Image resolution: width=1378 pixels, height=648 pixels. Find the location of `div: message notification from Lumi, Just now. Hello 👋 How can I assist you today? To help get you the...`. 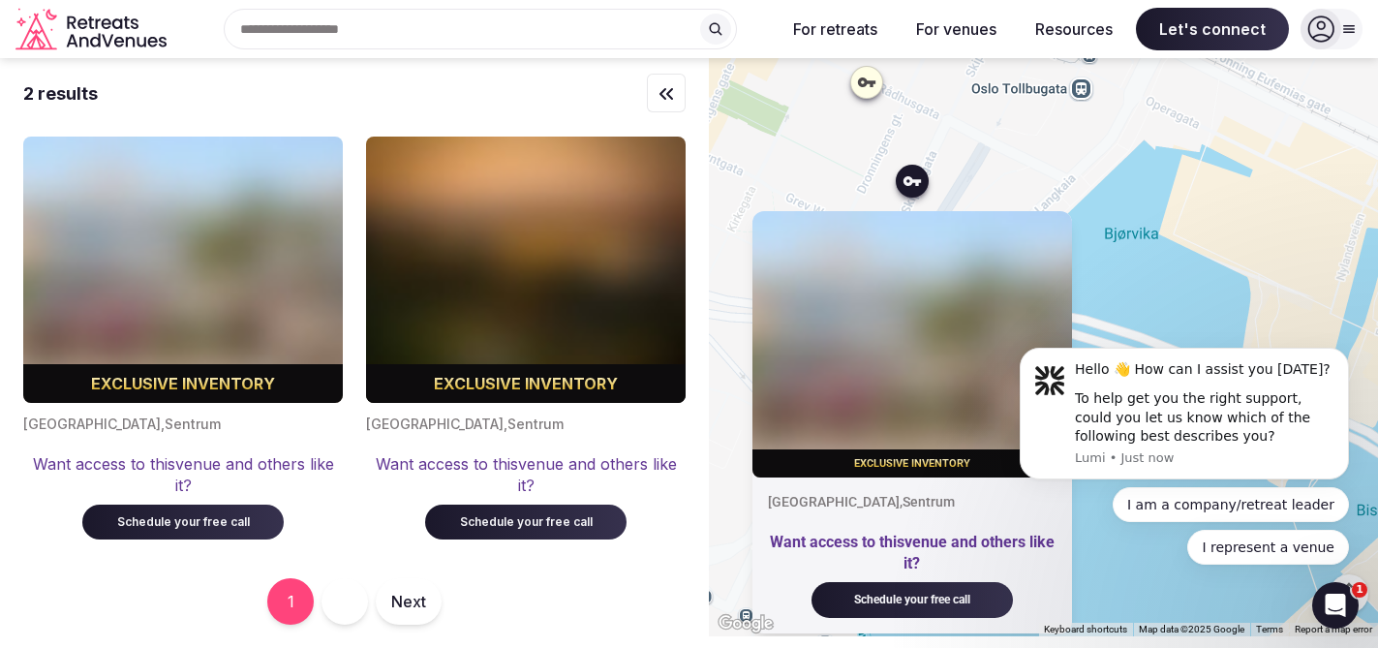

div: message notification from Lumi, Just now. Hello 👋 How can I assist you today? To help get you the... is located at coordinates (194, 172).